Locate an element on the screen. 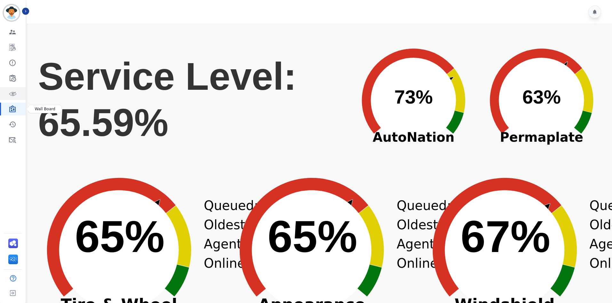 The height and width of the screenshot is (303, 612). svg: Service Level: 65.59% is located at coordinates (191, 95).